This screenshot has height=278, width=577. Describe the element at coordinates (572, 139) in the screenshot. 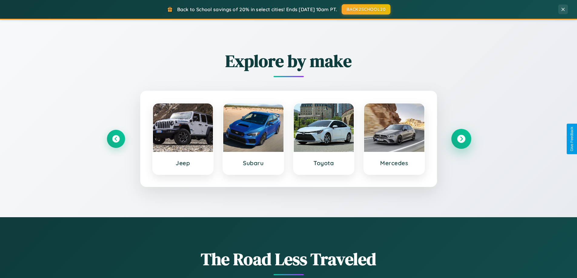

I see `div: Give Feedback` at that location.